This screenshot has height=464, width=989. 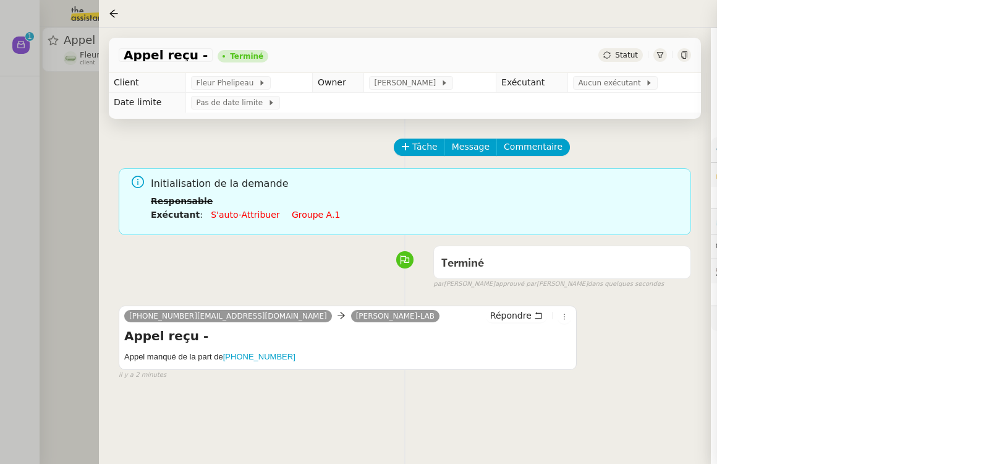 What do you see at coordinates (175, 215) in the screenshot?
I see `b: Exécutant` at bounding box center [175, 215].